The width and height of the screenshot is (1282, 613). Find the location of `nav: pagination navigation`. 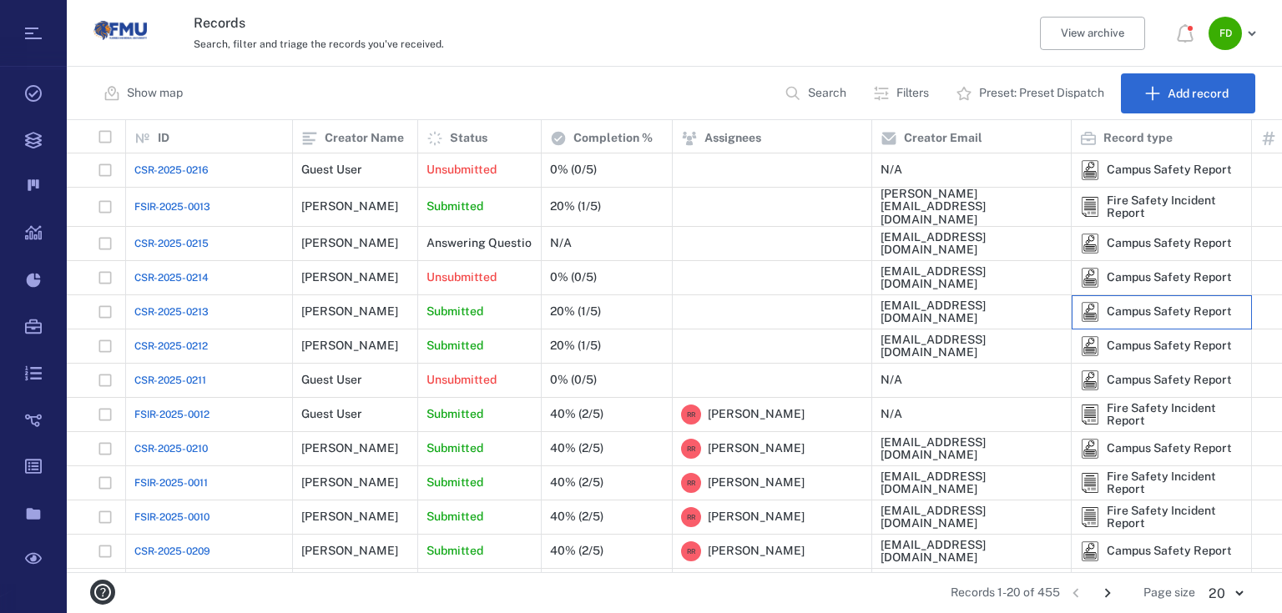

nav: pagination navigation is located at coordinates (1091, 593).